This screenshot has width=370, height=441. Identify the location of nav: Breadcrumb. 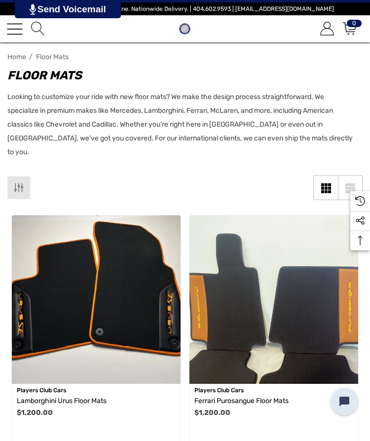
(185, 57).